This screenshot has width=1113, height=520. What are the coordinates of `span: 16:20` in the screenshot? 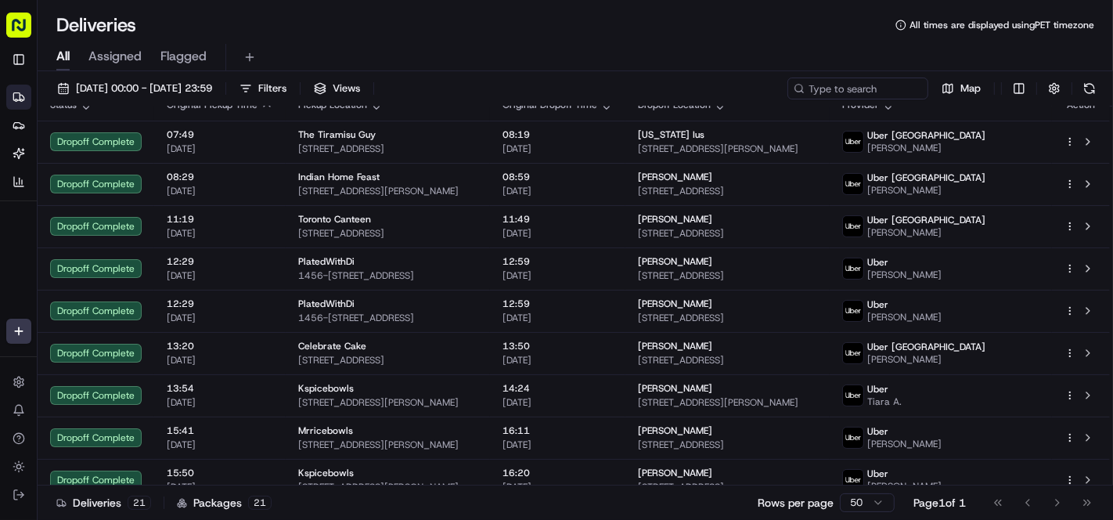 It's located at (557, 473).